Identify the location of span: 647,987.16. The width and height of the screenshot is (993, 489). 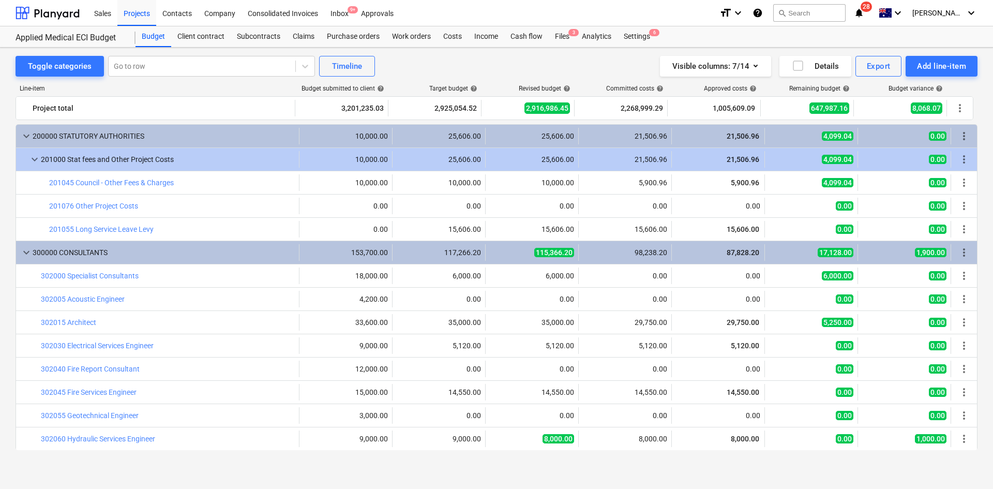
(829, 108).